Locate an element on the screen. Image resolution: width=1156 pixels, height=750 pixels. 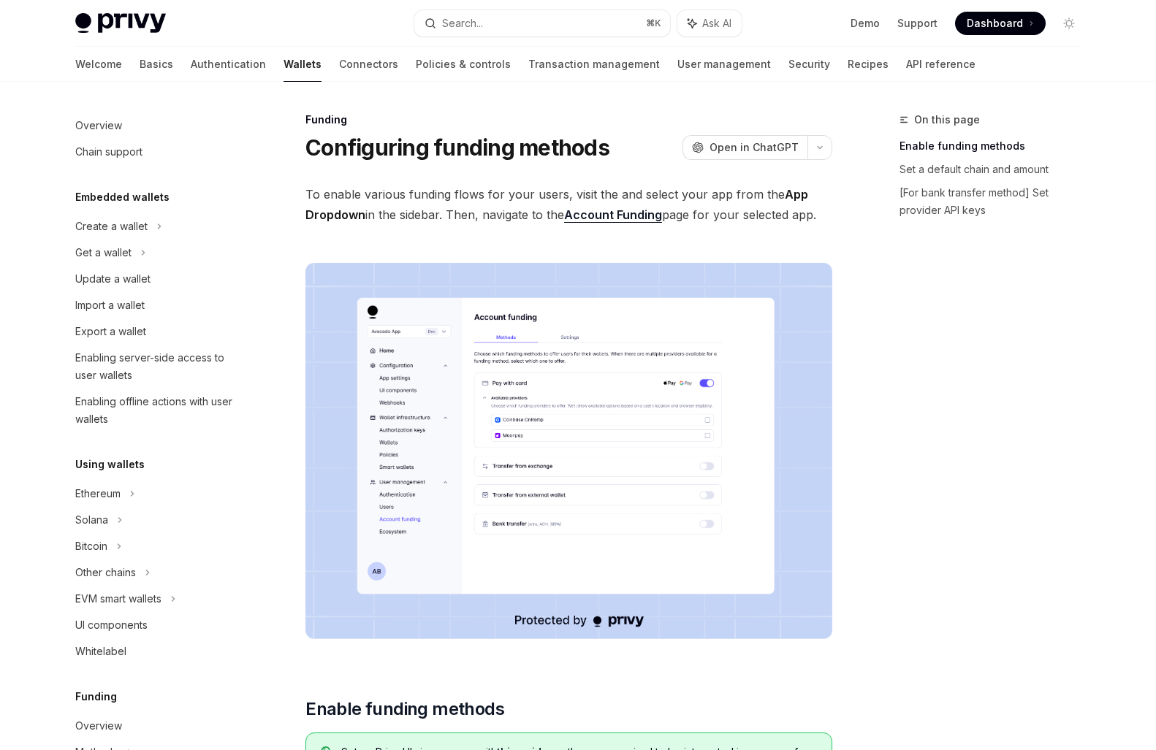
a: UI components is located at coordinates (157, 625).